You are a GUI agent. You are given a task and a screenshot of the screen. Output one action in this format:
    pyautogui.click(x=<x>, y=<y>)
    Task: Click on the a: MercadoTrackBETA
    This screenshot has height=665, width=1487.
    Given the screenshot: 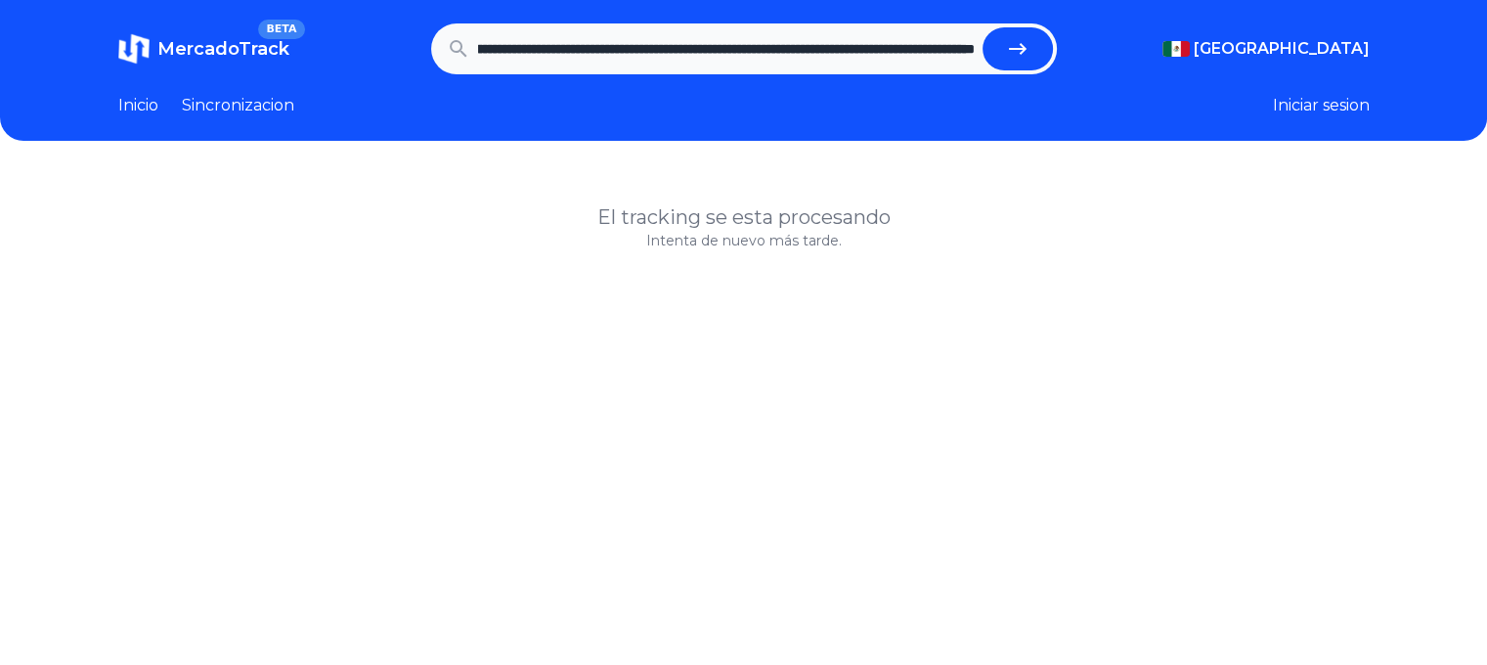 What is the action you would take?
    pyautogui.click(x=203, y=49)
    